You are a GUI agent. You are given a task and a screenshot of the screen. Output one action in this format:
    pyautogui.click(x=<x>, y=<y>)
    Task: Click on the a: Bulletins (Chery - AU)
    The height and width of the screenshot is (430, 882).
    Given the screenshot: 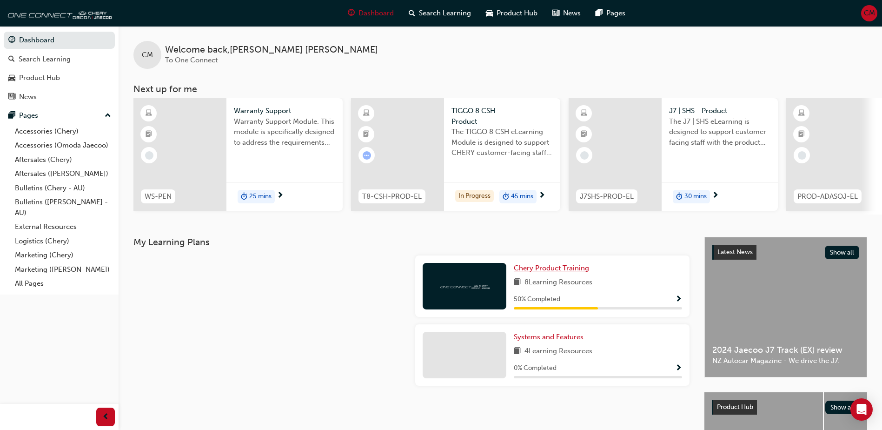 What is the action you would take?
    pyautogui.click(x=63, y=188)
    